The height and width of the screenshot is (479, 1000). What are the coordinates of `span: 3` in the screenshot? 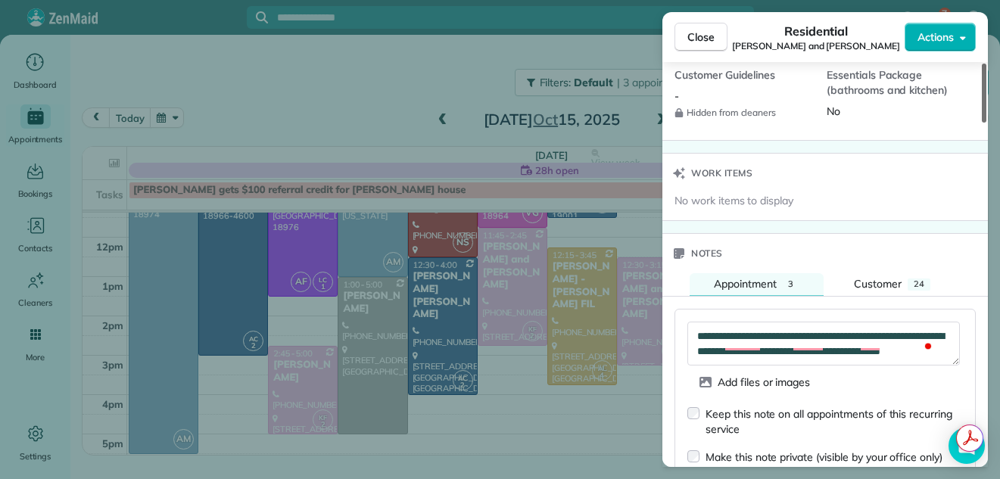 It's located at (791, 284).